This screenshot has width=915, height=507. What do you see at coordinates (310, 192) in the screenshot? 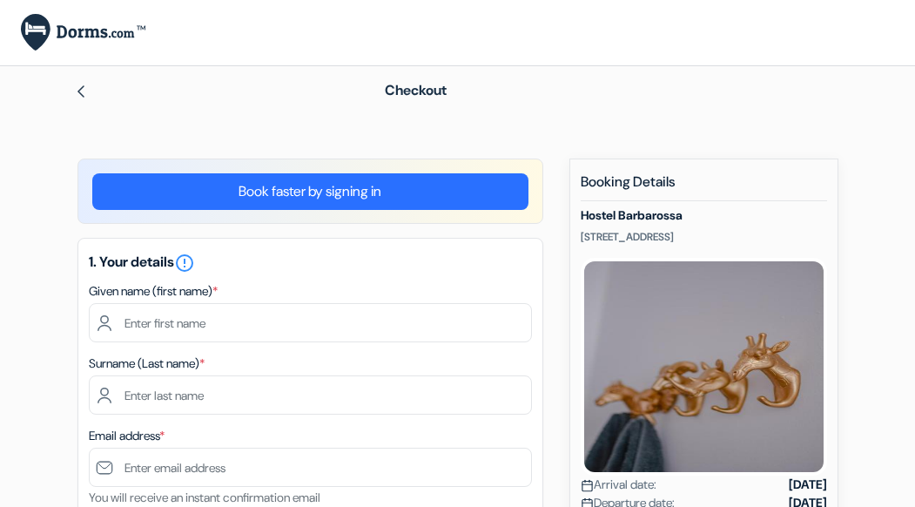
I see `a: Book faster by signing in` at bounding box center [310, 192].